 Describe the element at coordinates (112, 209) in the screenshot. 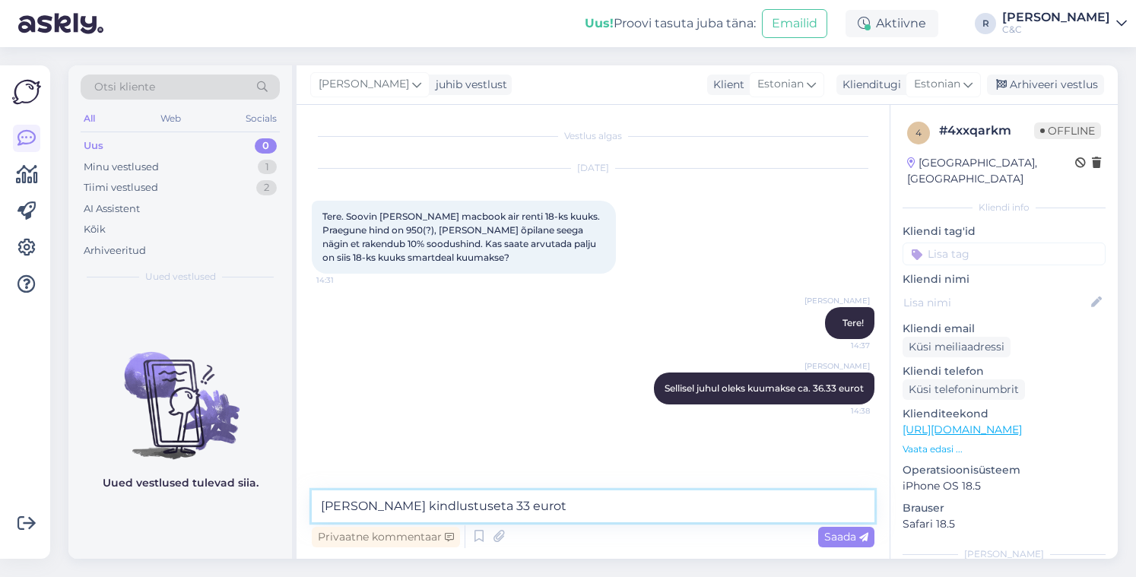

I see `div: AI Assistent` at that location.